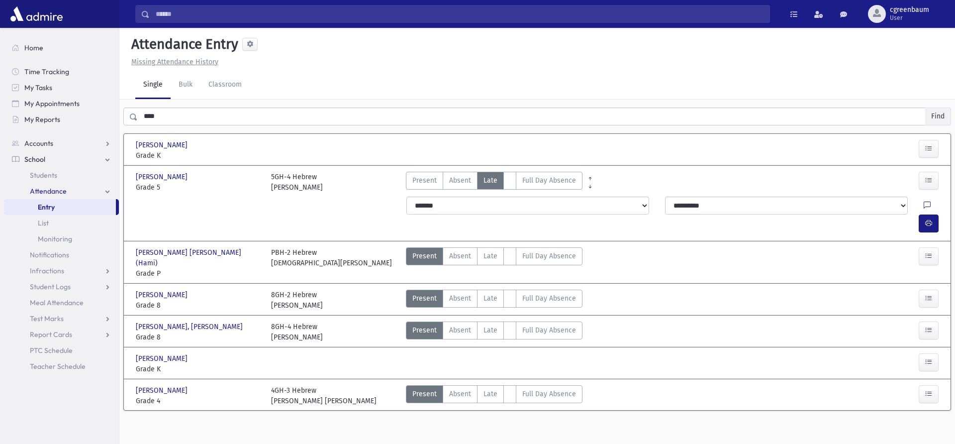 This screenshot has width=955, height=444. I want to click on span: My Tasks, so click(38, 88).